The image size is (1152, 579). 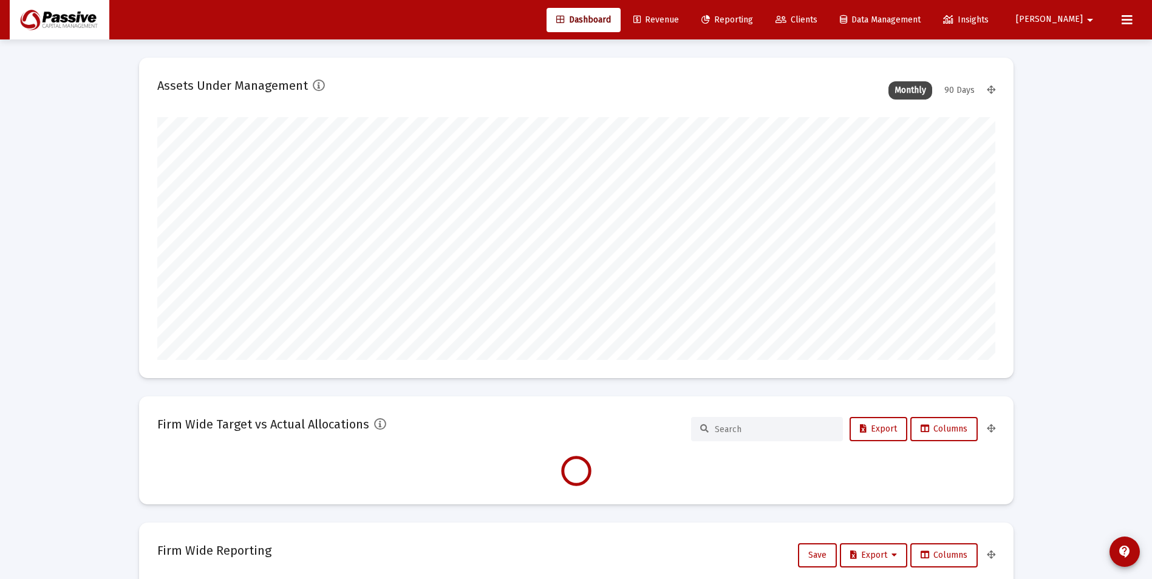 What do you see at coordinates (910, 90) in the screenshot?
I see `div: Monthly` at bounding box center [910, 90].